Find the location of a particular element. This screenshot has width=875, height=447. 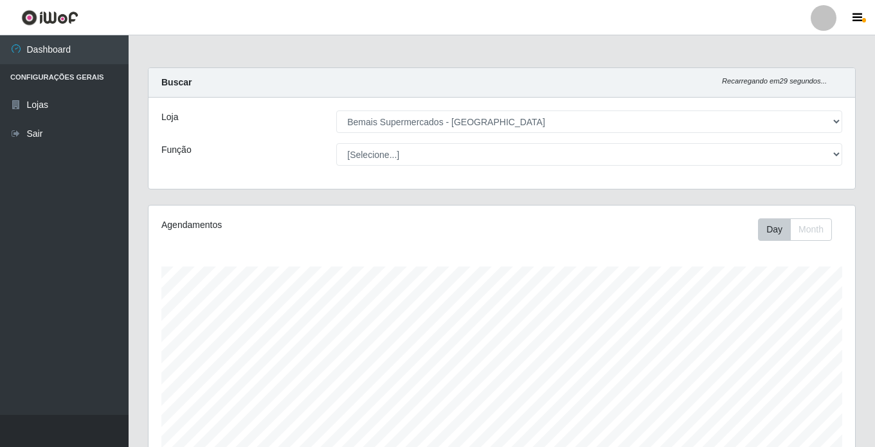

img: CoreUI Logo is located at coordinates (49, 17).